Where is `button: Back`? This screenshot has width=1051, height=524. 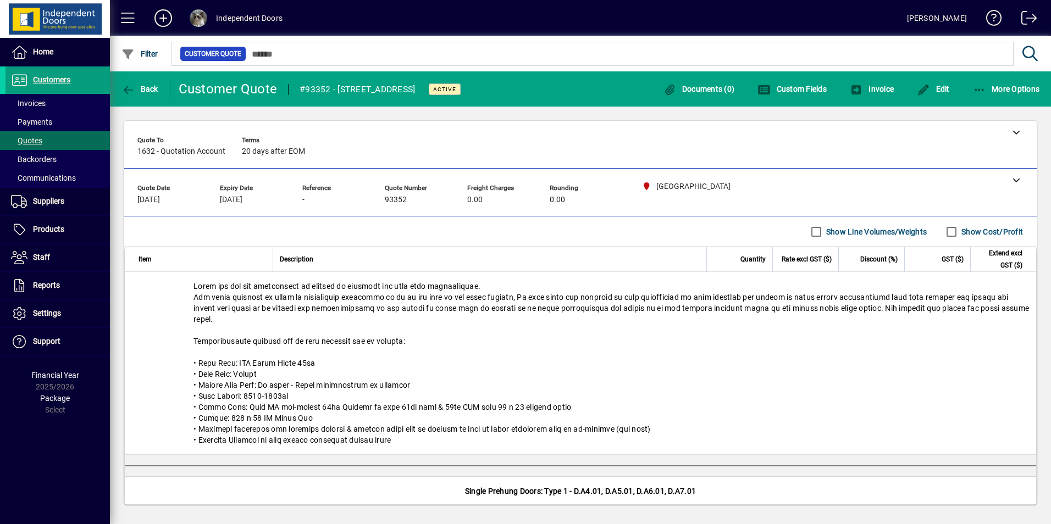
button: Back is located at coordinates (140, 89).